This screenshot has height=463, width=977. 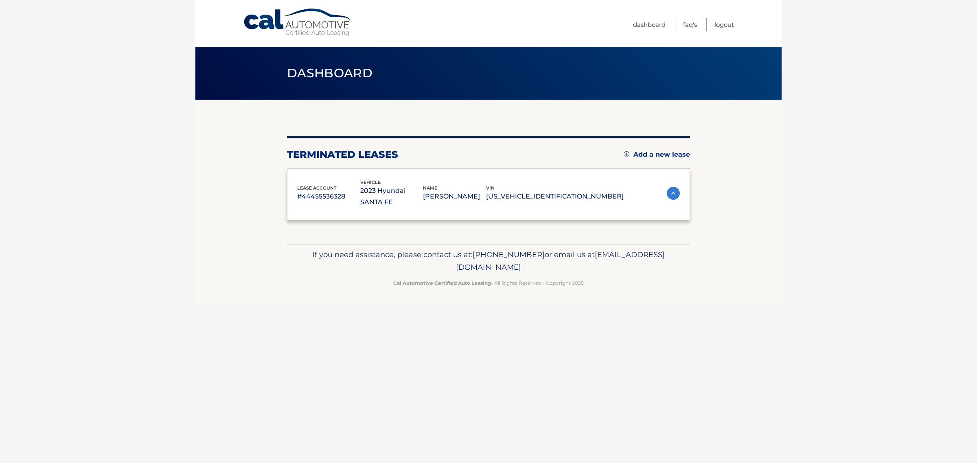 What do you see at coordinates (328, 197) in the screenshot?
I see `p: #44455536328` at bounding box center [328, 197].